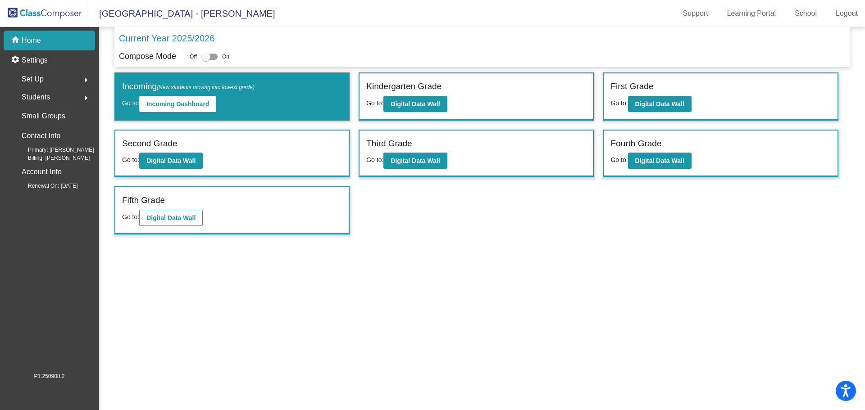 The image size is (865, 410). What do you see at coordinates (35, 60) in the screenshot?
I see `p: Settings` at bounding box center [35, 60].